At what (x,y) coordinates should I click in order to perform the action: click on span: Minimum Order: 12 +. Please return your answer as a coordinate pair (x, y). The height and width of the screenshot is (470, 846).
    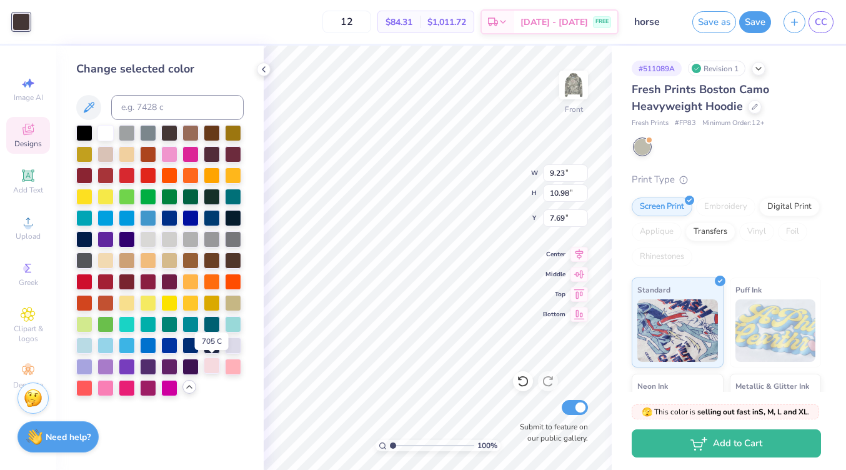
    Looking at the image, I should click on (733, 123).